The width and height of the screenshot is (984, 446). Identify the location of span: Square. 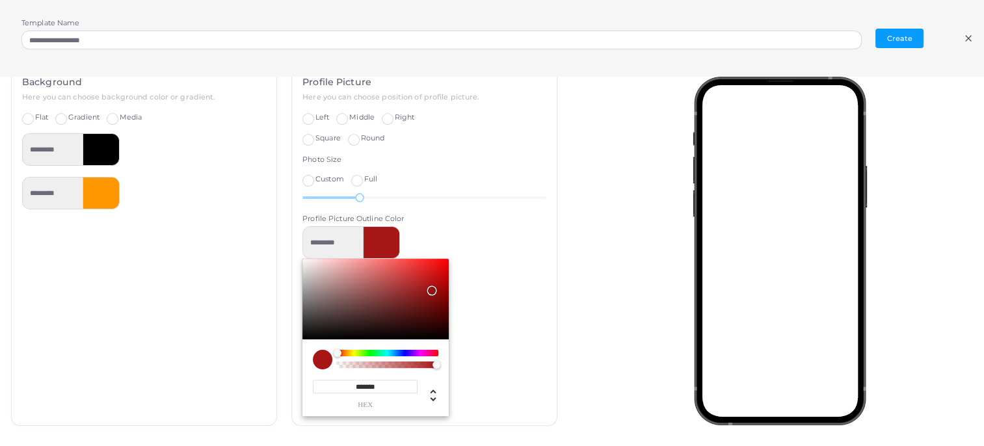
(328, 138).